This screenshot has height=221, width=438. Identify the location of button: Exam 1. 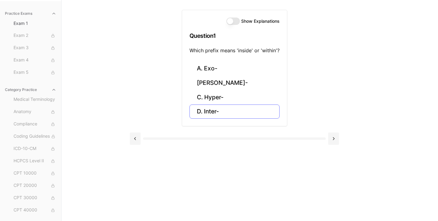
(35, 23).